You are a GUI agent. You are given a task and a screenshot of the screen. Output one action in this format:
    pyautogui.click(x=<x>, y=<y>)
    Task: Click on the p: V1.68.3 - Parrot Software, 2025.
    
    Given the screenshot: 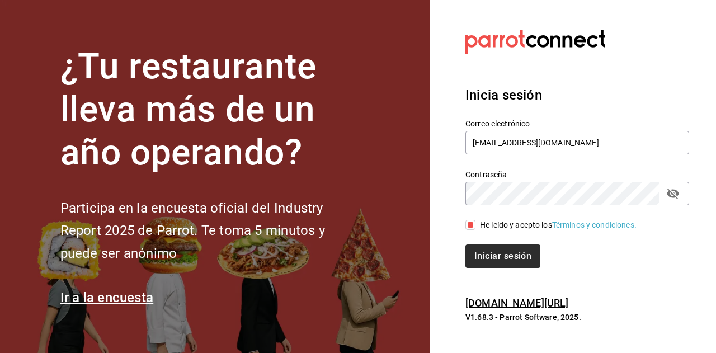 What is the action you would take?
    pyautogui.click(x=577, y=317)
    